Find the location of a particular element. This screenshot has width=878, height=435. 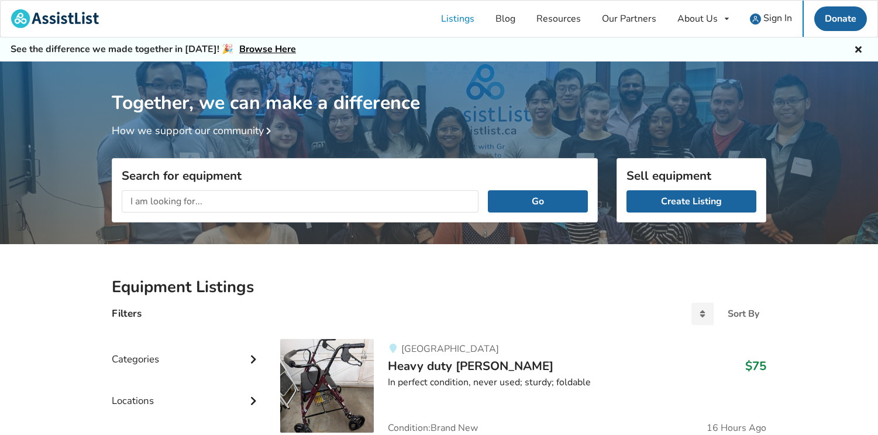

button: Go is located at coordinates (537, 201).